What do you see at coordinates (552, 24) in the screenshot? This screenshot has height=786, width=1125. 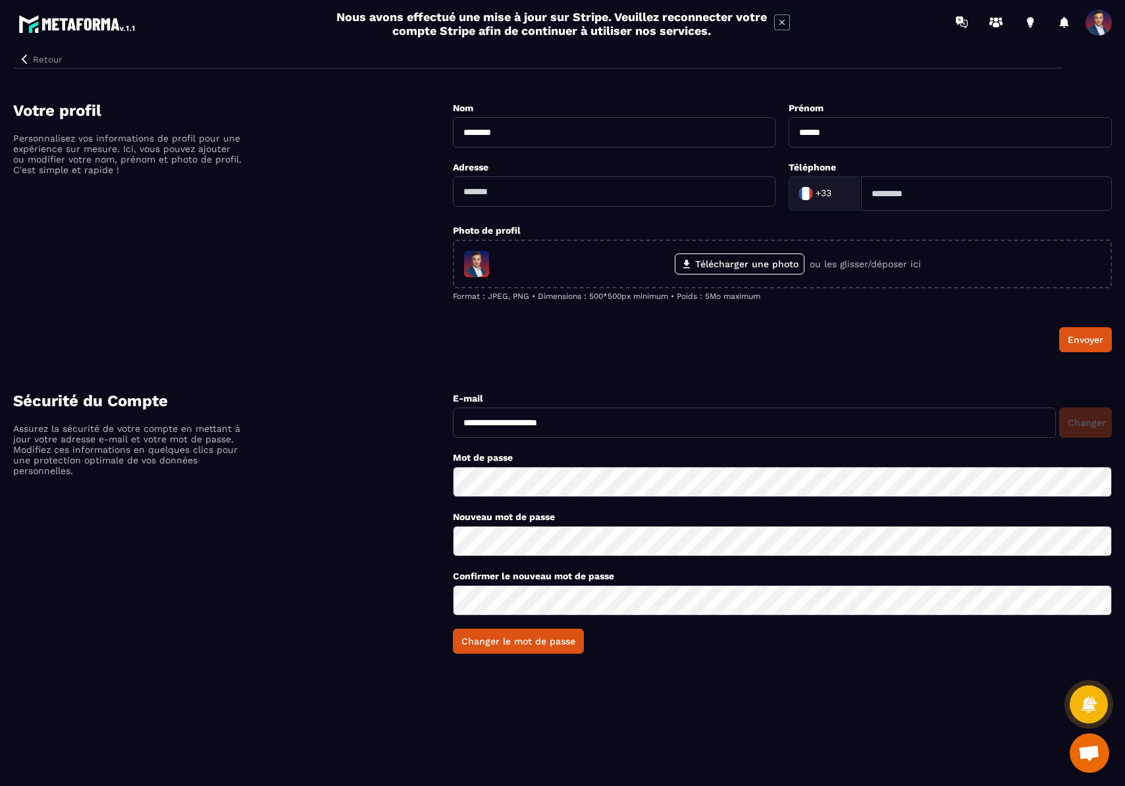 I see `h2: Nous avons effectué une mise à jour sur Stripe. Veuillez reconnecter votre compte Stripe afin de ...` at bounding box center [552, 24].